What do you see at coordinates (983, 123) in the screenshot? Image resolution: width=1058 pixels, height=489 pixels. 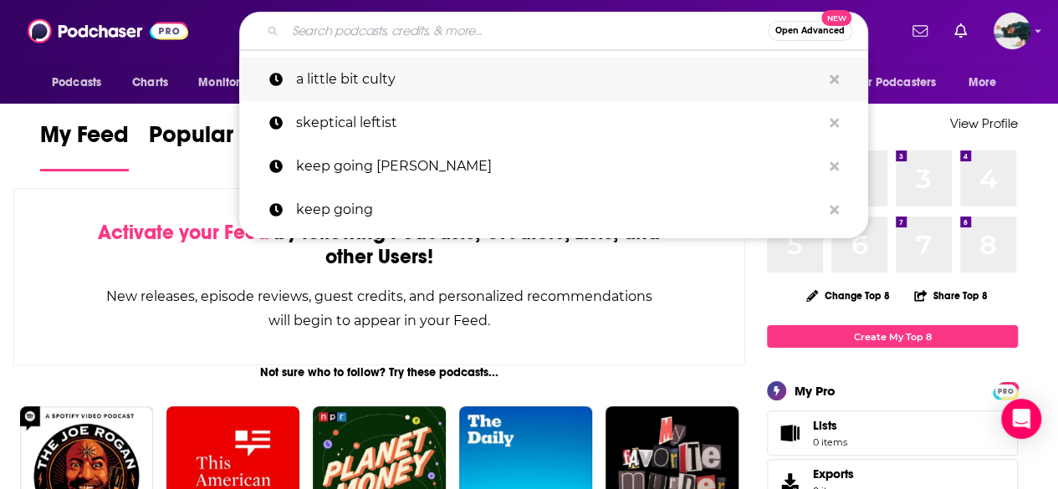 I see `a: View Profile` at bounding box center [983, 123].